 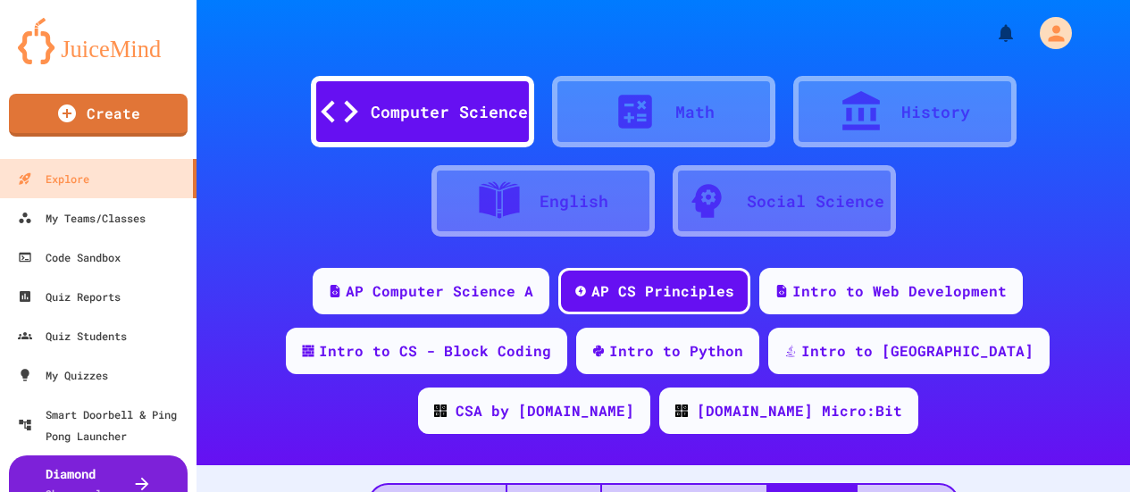 What do you see at coordinates (98, 115) in the screenshot?
I see `a: Create` at bounding box center [98, 115].